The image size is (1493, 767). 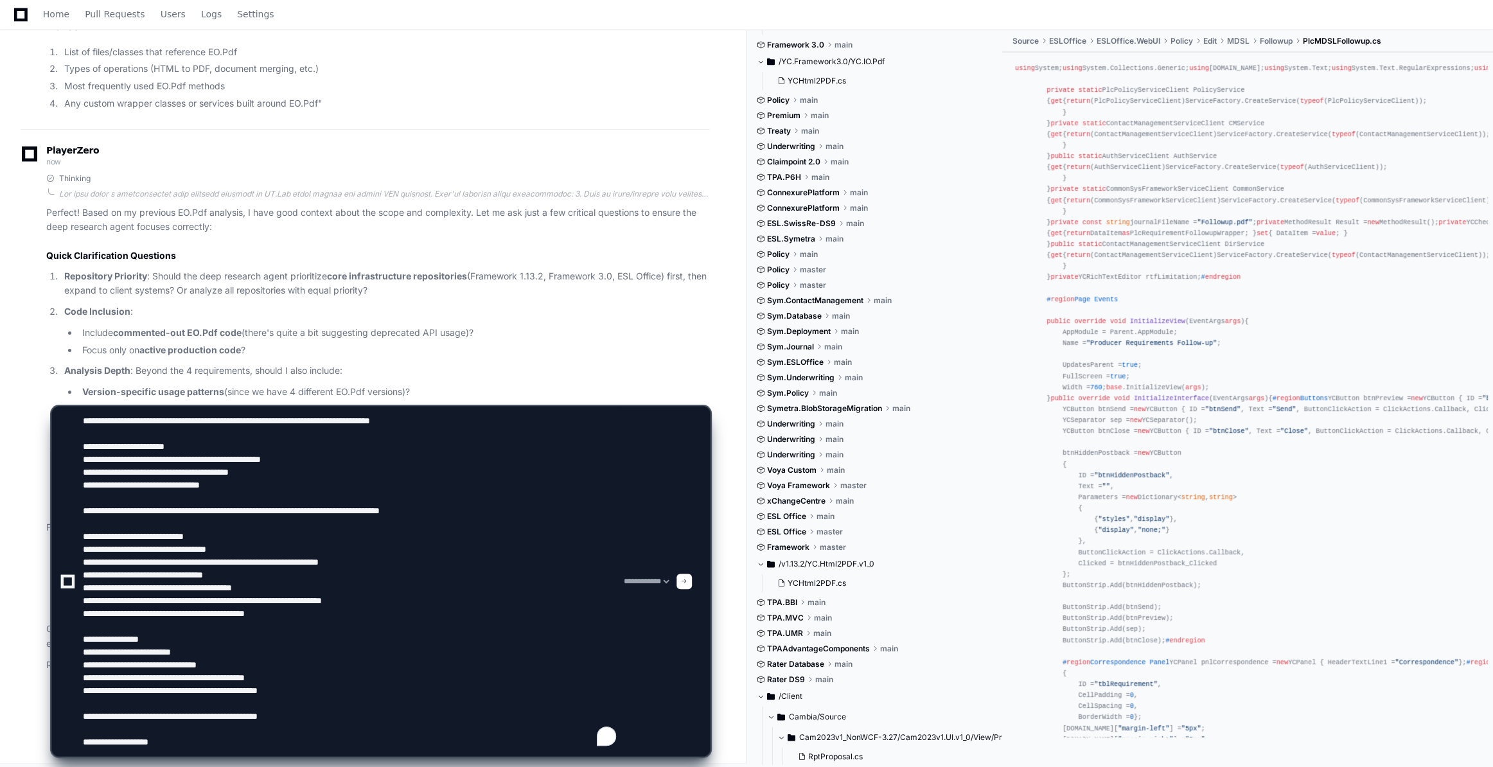 I want to click on span: Framework 3.0, so click(x=795, y=45).